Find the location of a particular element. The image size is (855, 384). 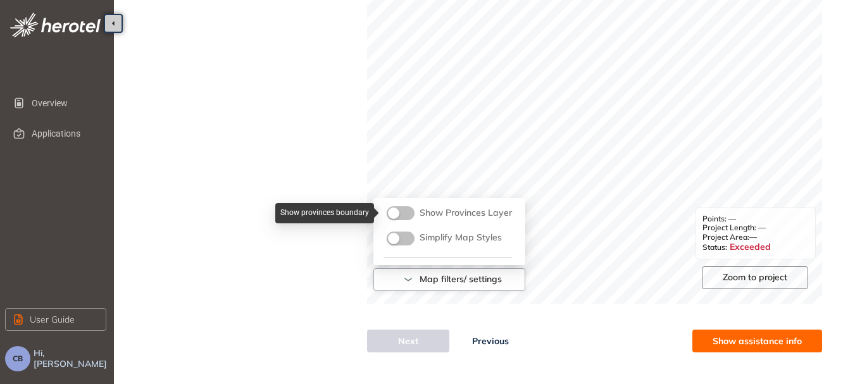

button: User Guide is located at coordinates (56, 320).